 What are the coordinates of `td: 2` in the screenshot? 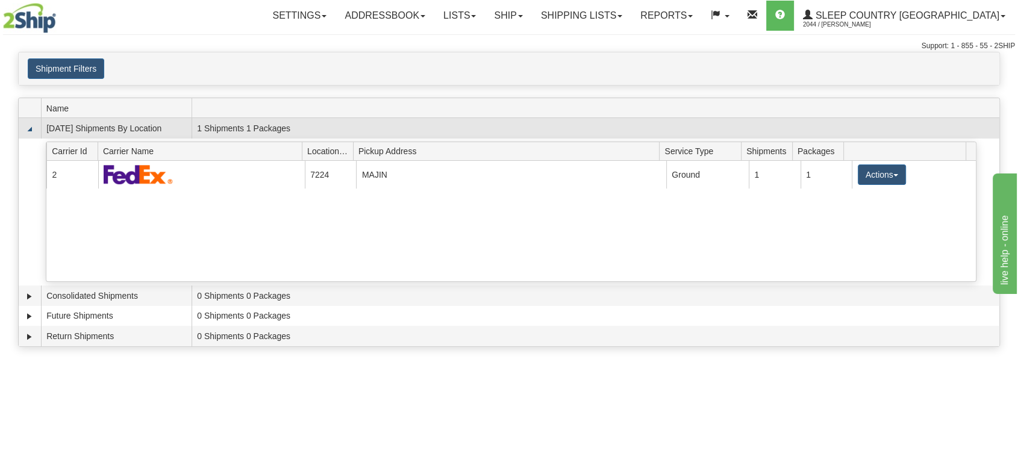 It's located at (72, 174).